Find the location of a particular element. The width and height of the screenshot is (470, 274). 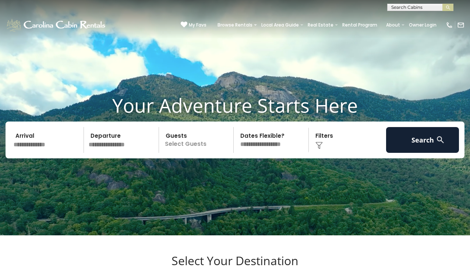

a: My Favs is located at coordinates (194, 25).